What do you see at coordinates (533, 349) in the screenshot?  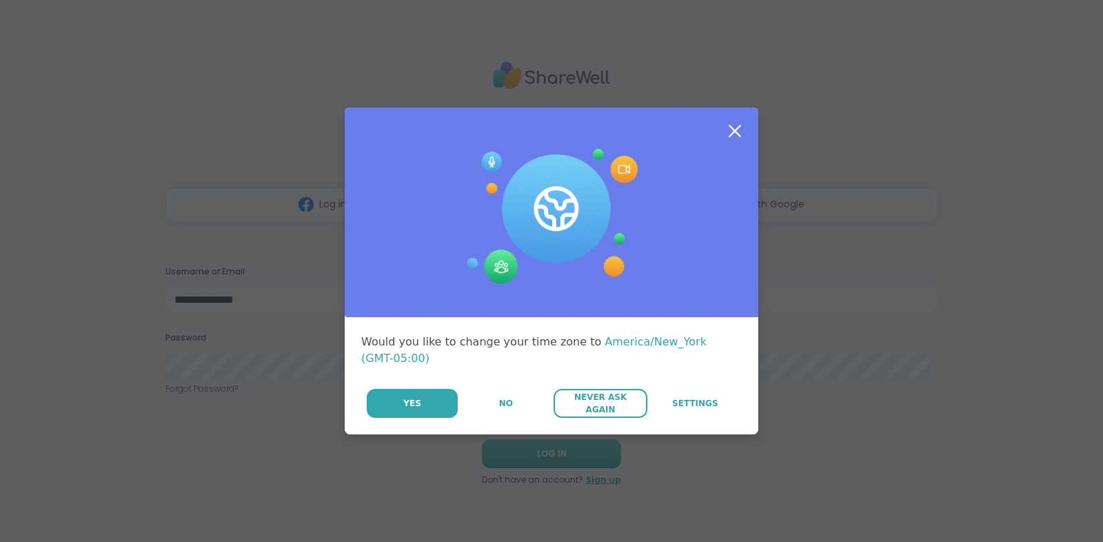 I see `span: America/New_York (GMT-05:00)` at bounding box center [533, 349].